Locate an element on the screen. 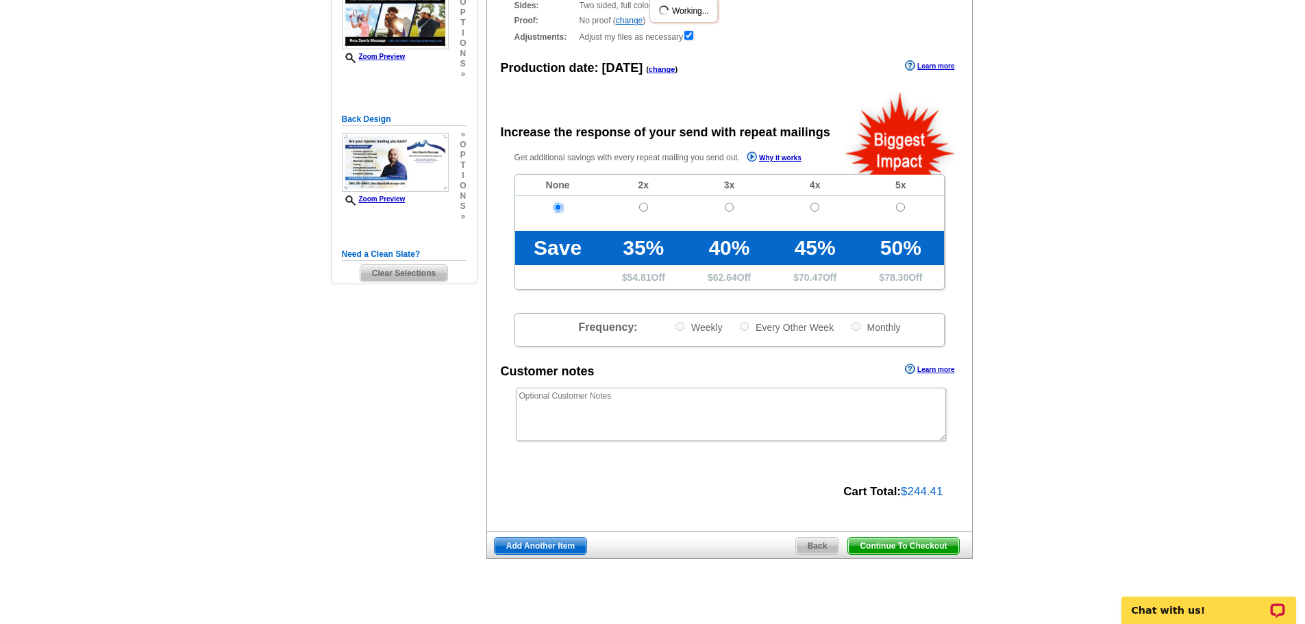 The height and width of the screenshot is (624, 1305). td: Save is located at coordinates (558, 248).